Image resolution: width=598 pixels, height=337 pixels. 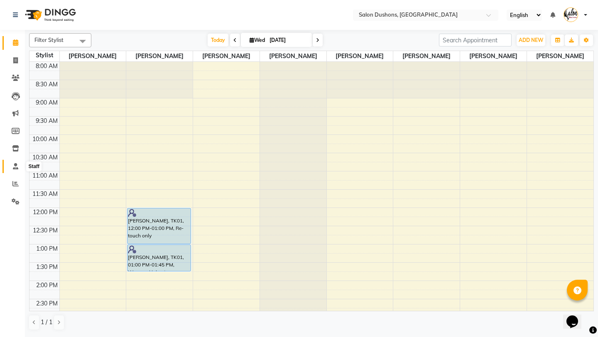 What do you see at coordinates (47, 84) in the screenshot?
I see `div: 8:30 AM` at bounding box center [47, 84].